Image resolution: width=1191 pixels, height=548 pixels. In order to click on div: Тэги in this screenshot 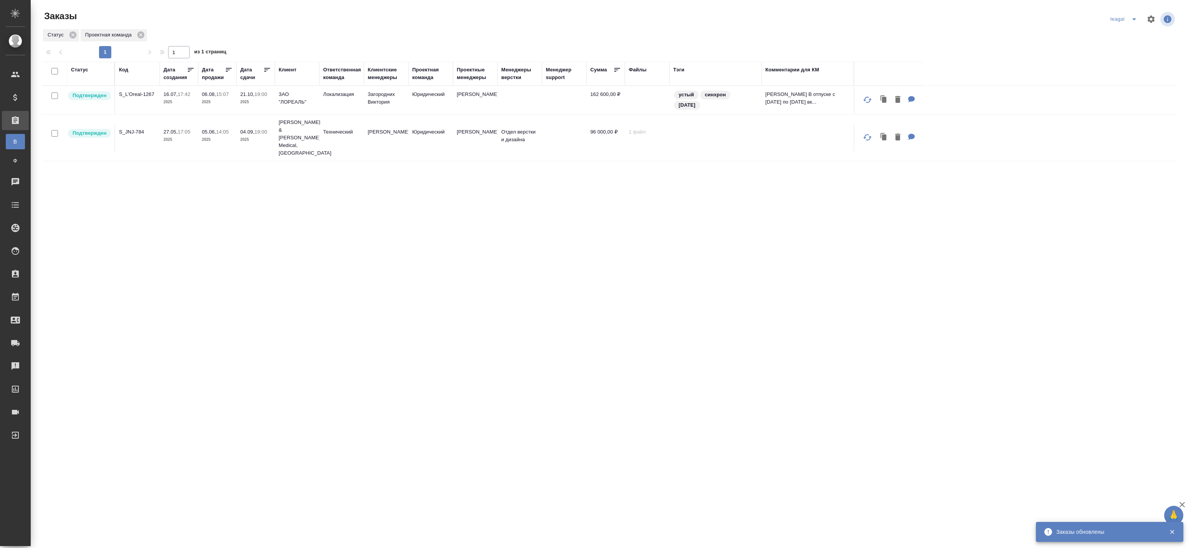, I will do `click(678, 70)`.